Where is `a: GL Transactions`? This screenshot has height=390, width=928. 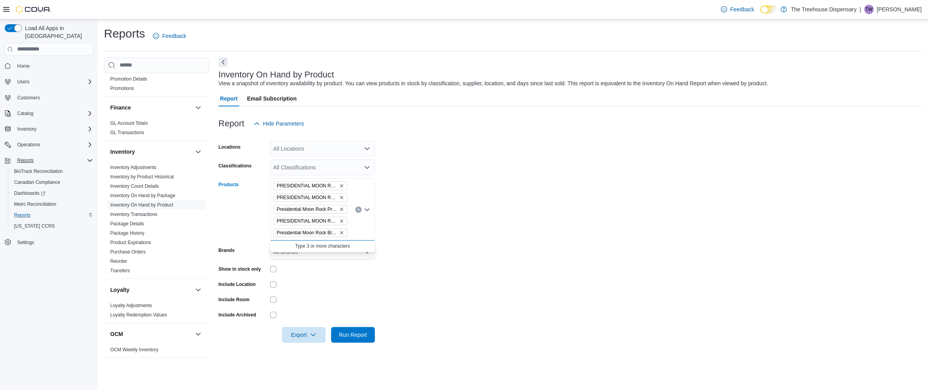
a: GL Transactions is located at coordinates (127, 132).